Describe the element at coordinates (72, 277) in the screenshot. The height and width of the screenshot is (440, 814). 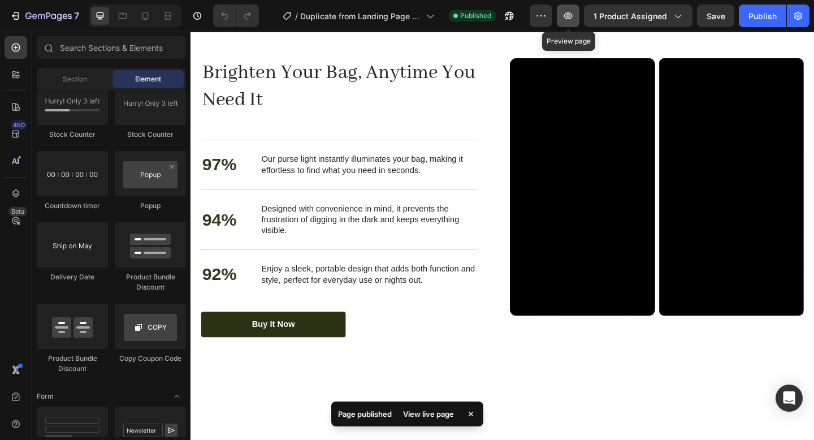
I see `div: Delivery Date` at that location.